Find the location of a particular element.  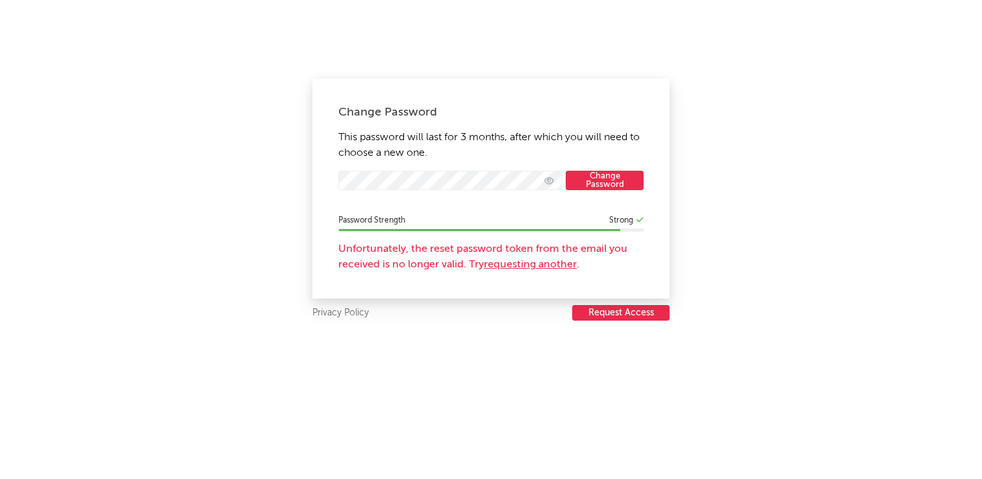

button: Change Password is located at coordinates (605, 181).